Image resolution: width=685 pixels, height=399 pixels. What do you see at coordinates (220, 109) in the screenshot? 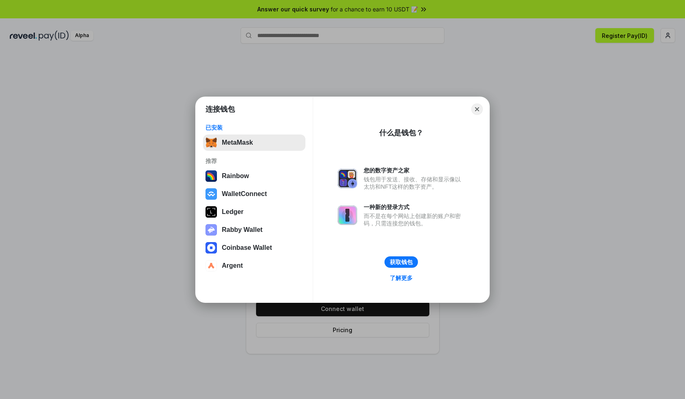
I see `h1: 连接钱包` at bounding box center [220, 109].